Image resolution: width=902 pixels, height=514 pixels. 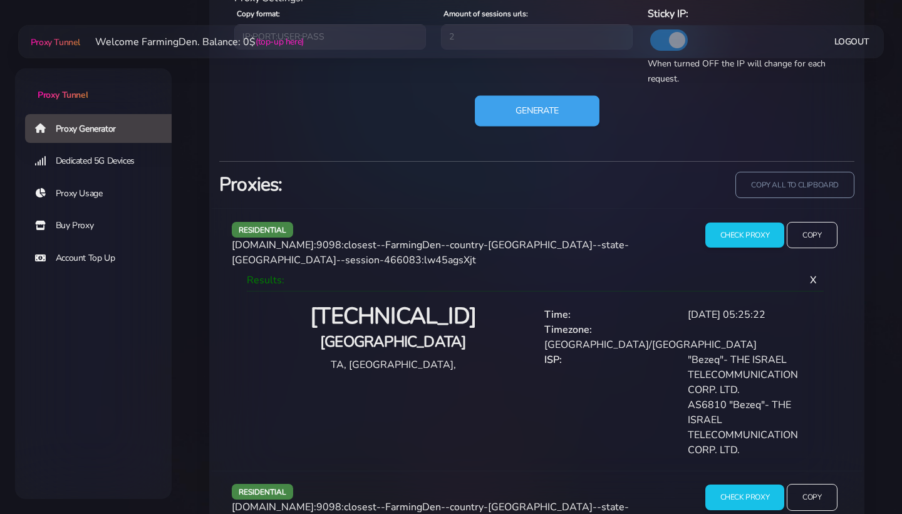 I want to click on a: Proxy Usage, so click(x=103, y=194).